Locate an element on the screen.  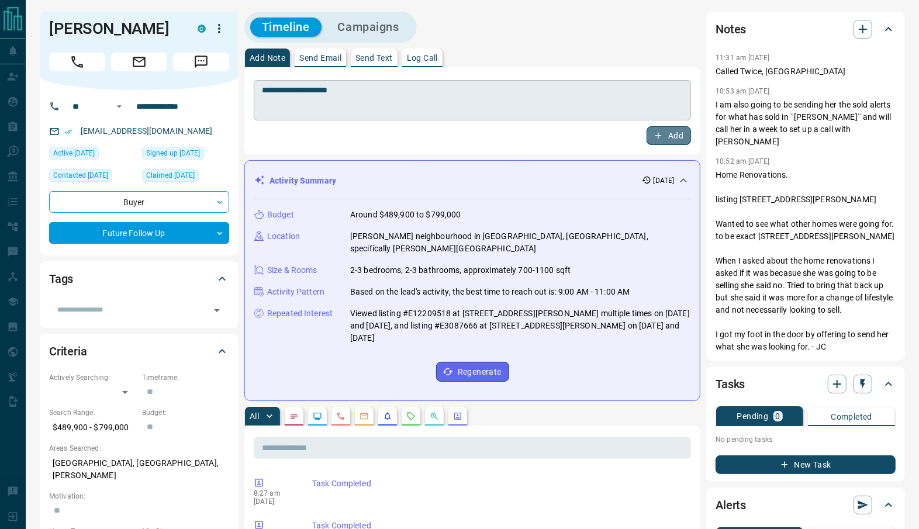
p: 0 is located at coordinates (778, 416).